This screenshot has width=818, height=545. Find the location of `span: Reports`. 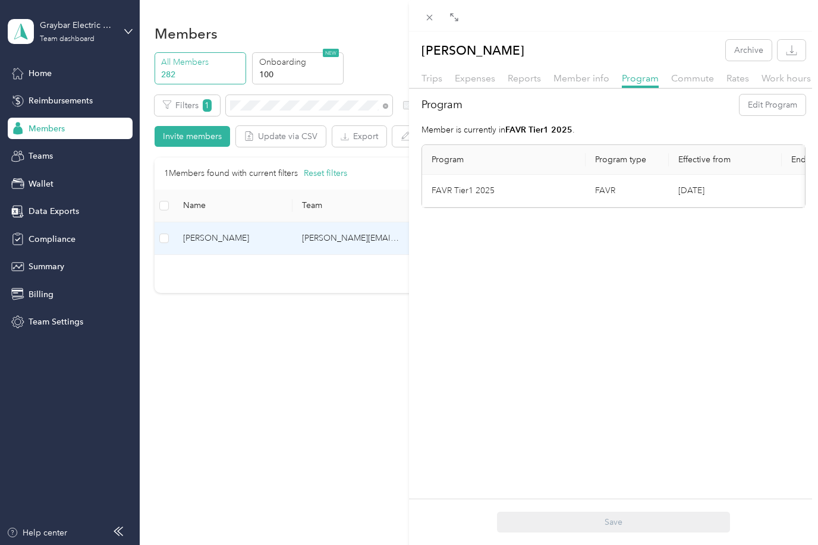

span: Reports is located at coordinates (524, 78).